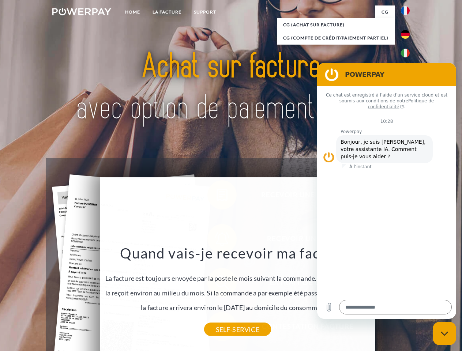 The width and height of the screenshot is (462, 351). What do you see at coordinates (167, 12) in the screenshot?
I see `a: LA FACTURE` at bounding box center [167, 12].